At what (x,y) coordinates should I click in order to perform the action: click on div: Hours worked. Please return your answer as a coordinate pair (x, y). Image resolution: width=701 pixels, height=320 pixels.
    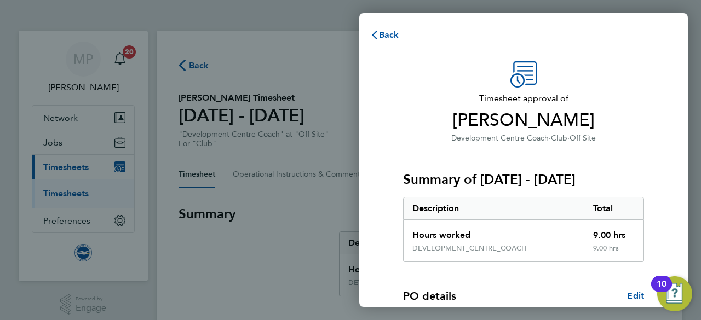
    Looking at the image, I should click on (493, 232).